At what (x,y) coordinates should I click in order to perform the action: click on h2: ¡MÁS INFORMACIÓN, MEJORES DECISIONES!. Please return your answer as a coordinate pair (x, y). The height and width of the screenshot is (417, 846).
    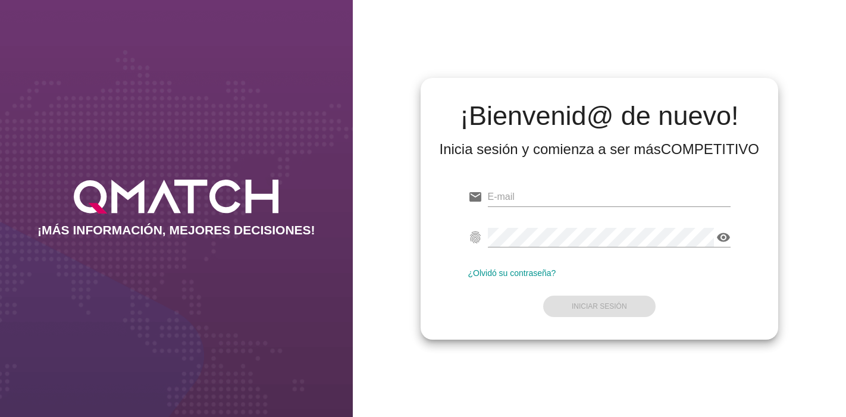
    Looking at the image, I should click on (176, 230).